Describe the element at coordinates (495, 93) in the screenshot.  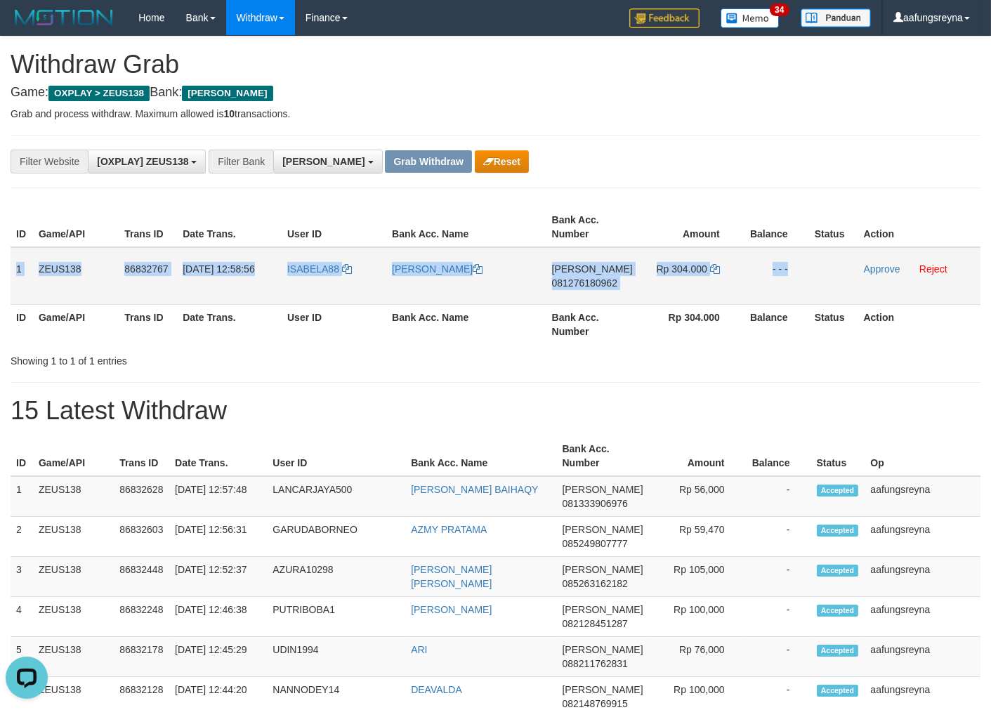
I see `h4: Game: Bank:` at that location.